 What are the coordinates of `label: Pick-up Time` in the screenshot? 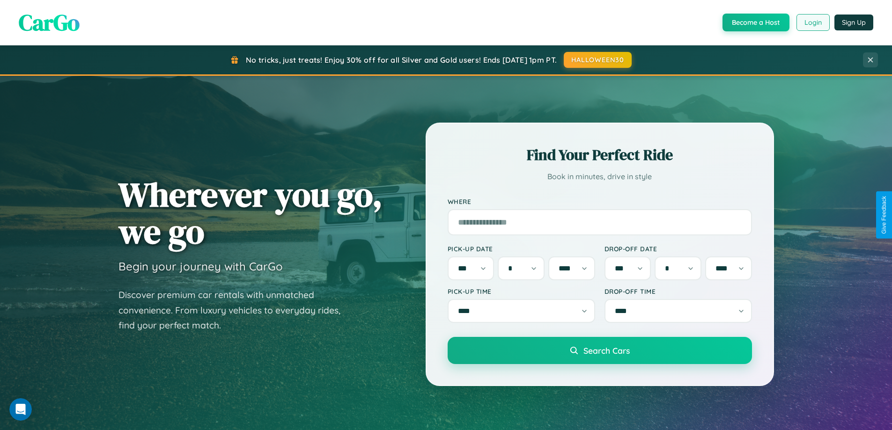 It's located at (521, 291).